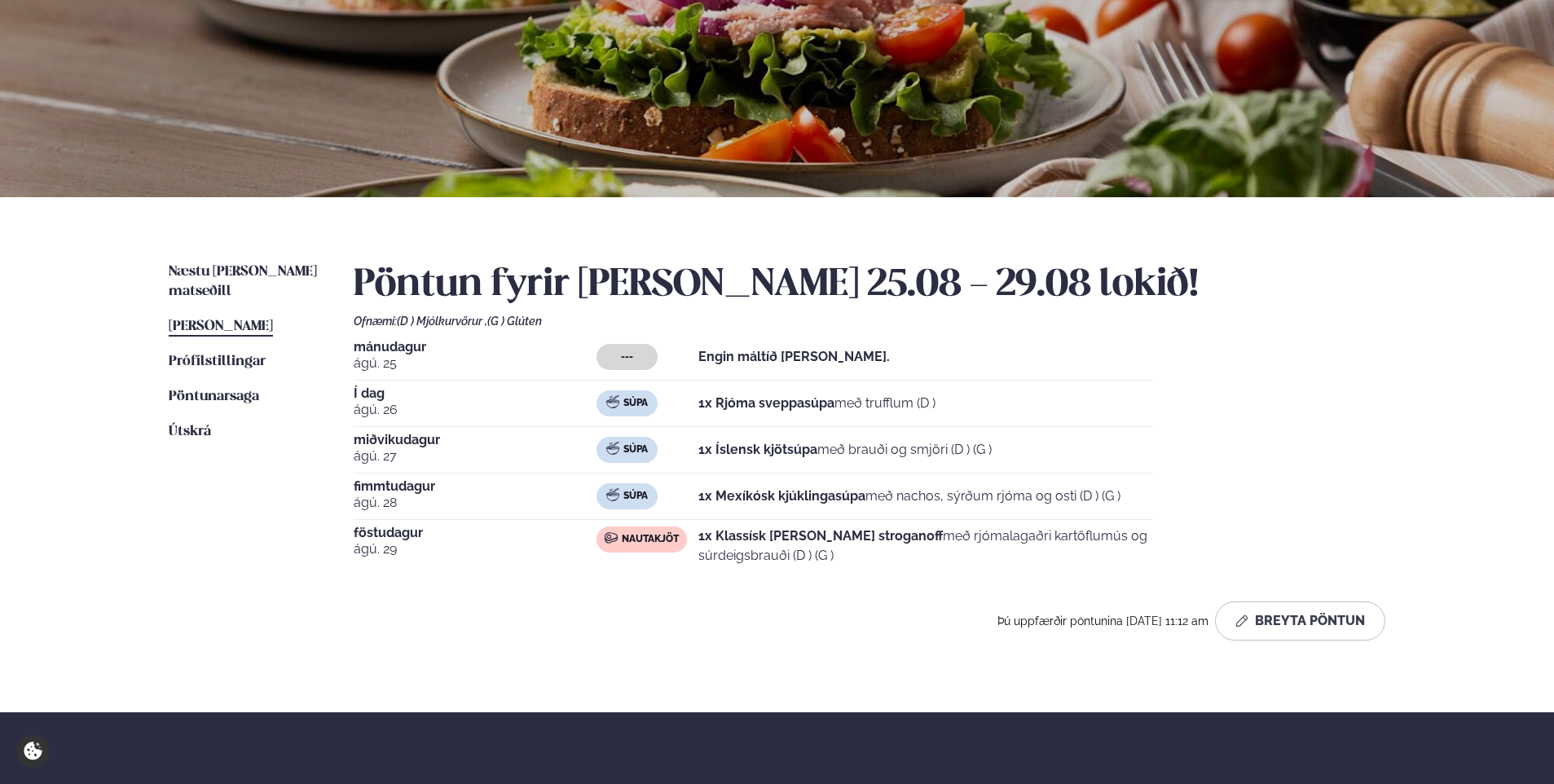  Describe the element at coordinates (869, 321) in the screenshot. I see `div: Ofnæmi:` at that location.